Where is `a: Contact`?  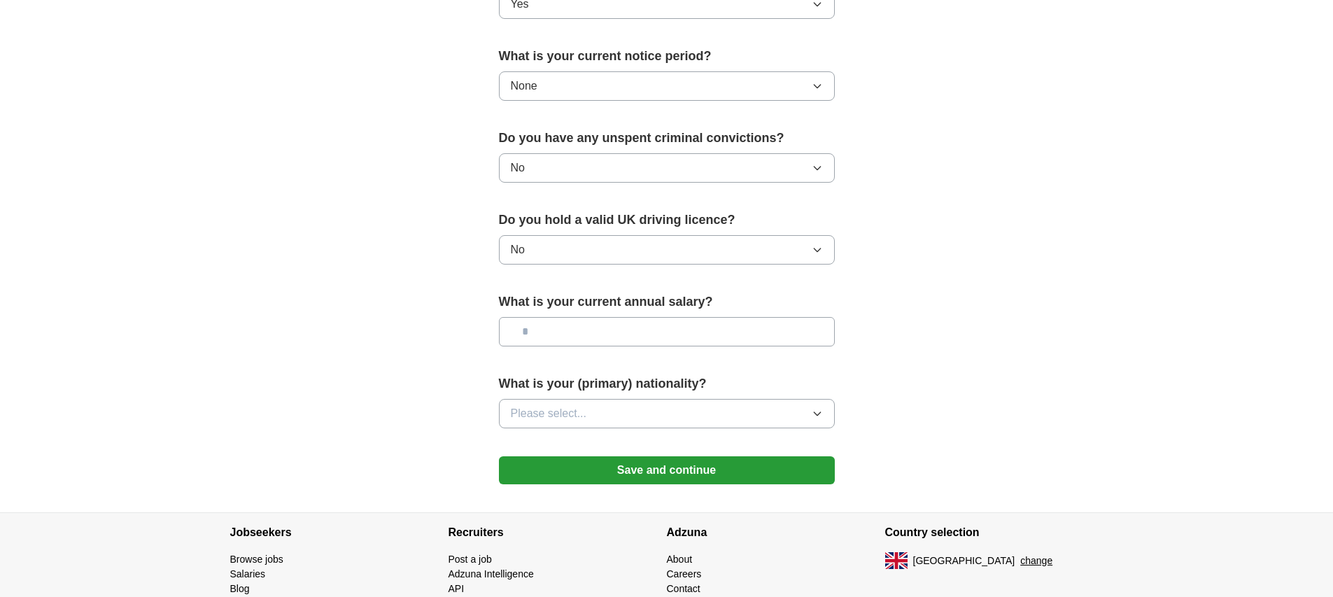
a: Contact is located at coordinates (684, 589).